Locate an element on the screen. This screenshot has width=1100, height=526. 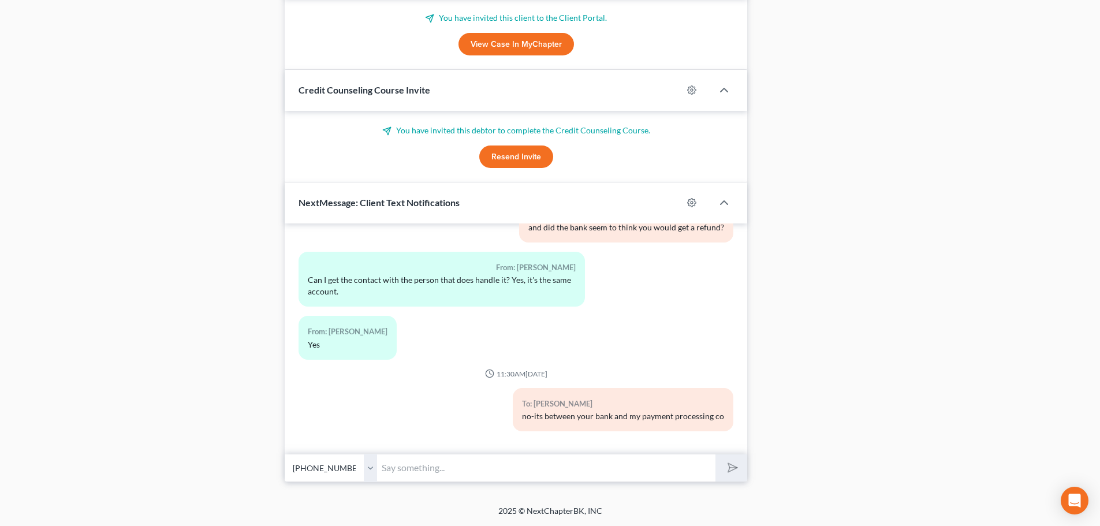
p: You have invited this debtor to complete the Credit Counseling Course. is located at coordinates (516, 130).